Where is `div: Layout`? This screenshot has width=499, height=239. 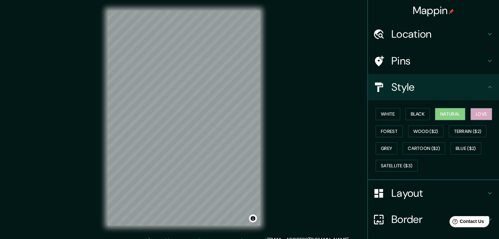
div: Layout is located at coordinates (433, 193).